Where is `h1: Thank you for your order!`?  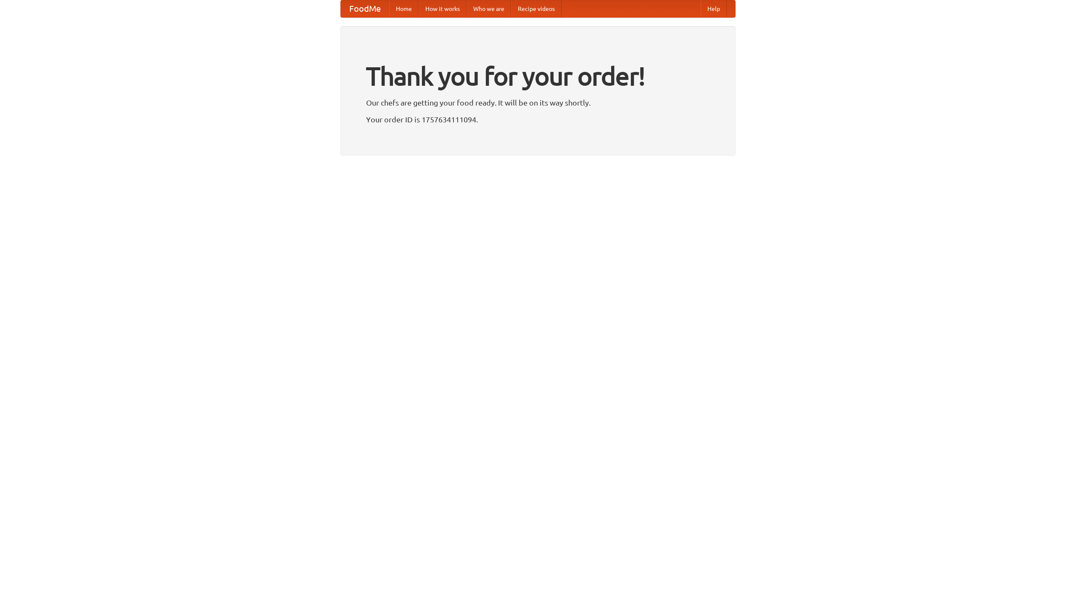
h1: Thank you for your order! is located at coordinates (538, 76).